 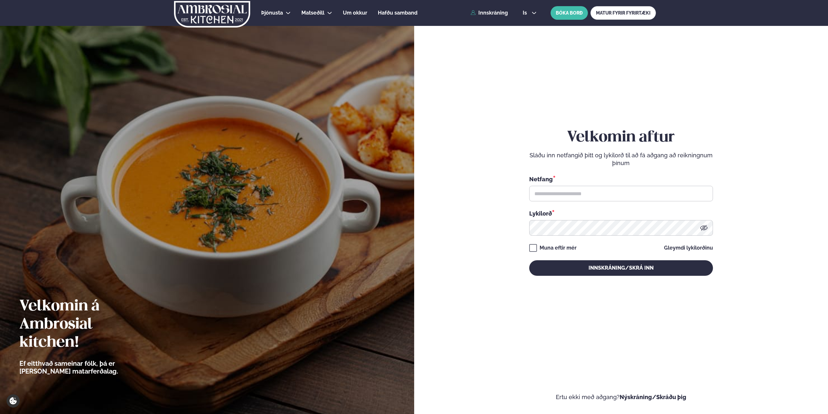 I want to click on a: Cookie settings, so click(x=13, y=401).